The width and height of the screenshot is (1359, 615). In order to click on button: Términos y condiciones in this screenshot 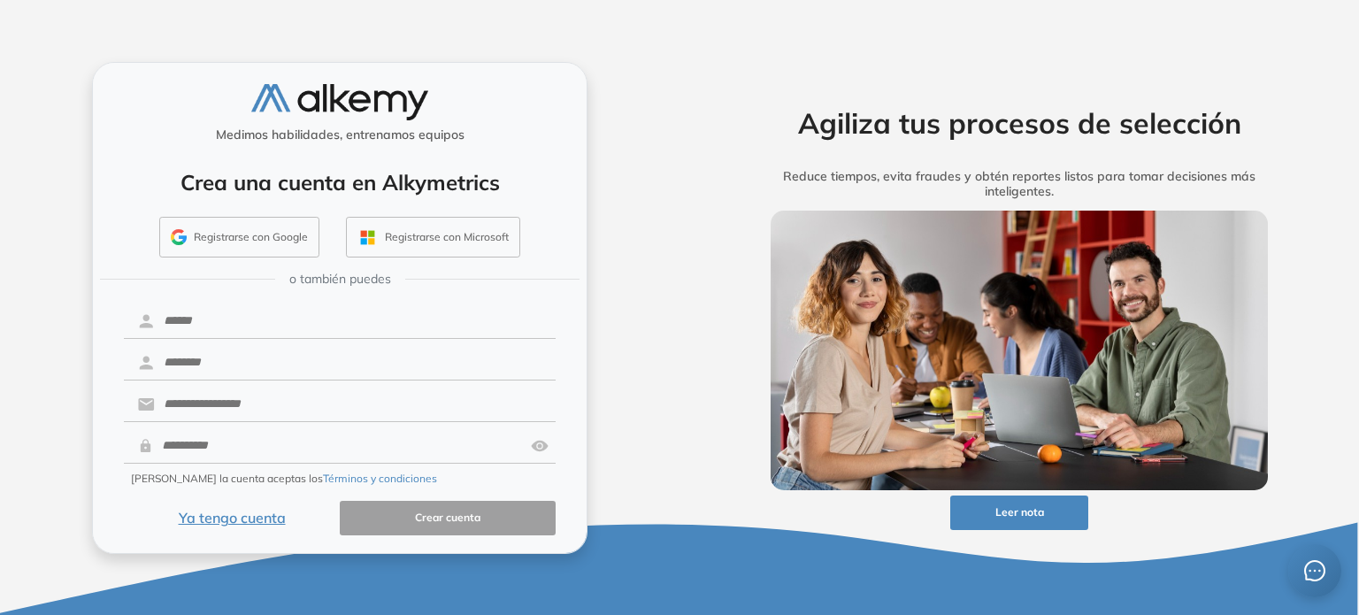, I will do `click(380, 479)`.